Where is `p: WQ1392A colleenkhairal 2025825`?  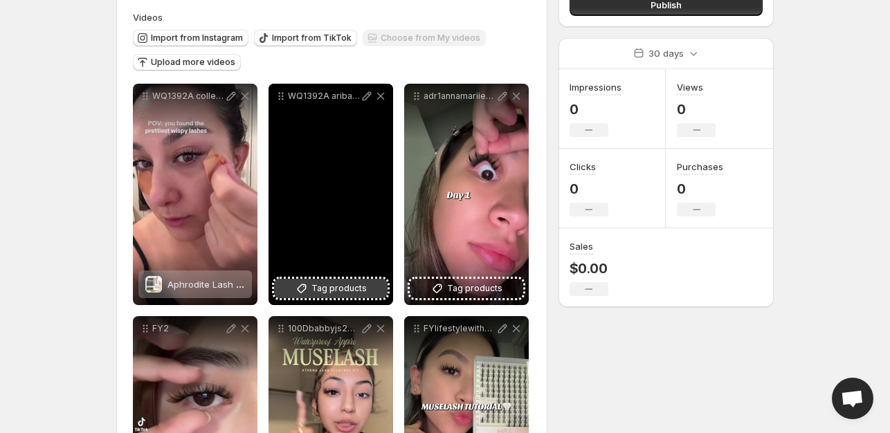 p: WQ1392A colleenkhairal 2025825 is located at coordinates (188, 96).